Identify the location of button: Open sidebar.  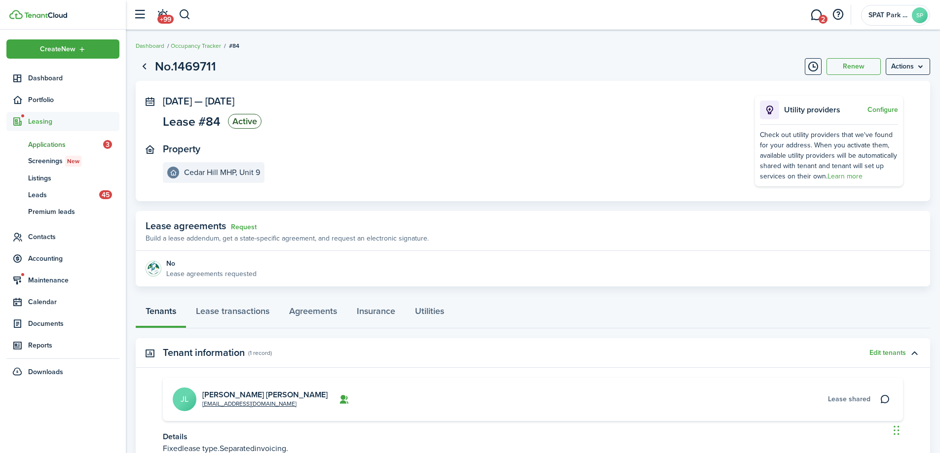
(140, 15).